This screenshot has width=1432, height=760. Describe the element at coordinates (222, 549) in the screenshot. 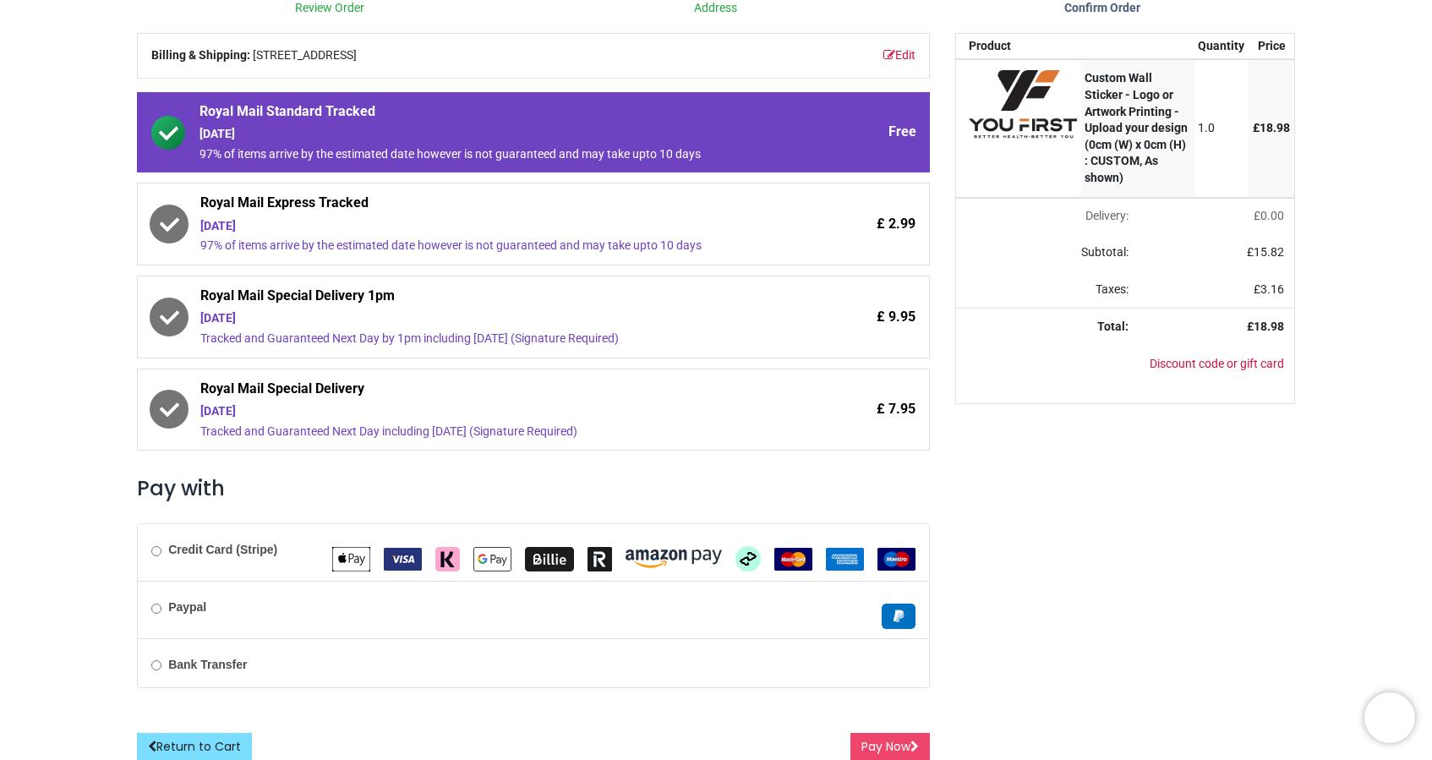

I see `b: Credit Card (Stripe)` at that location.